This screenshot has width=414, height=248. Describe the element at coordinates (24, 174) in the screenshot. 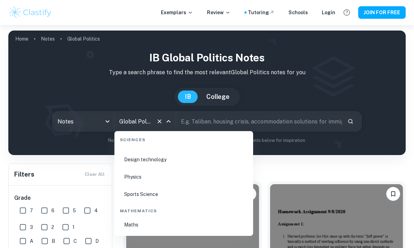

I see `h6: Filters` at that location.